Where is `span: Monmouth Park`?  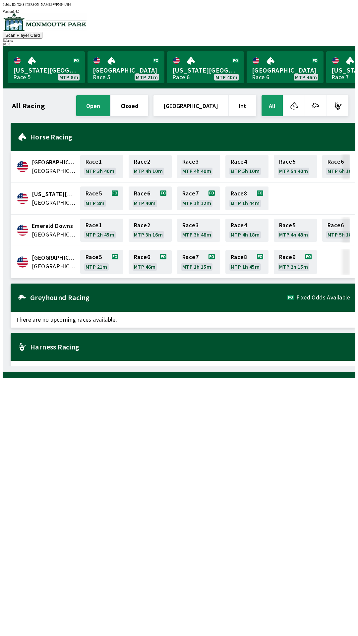
span: Monmouth Park is located at coordinates (54, 258).